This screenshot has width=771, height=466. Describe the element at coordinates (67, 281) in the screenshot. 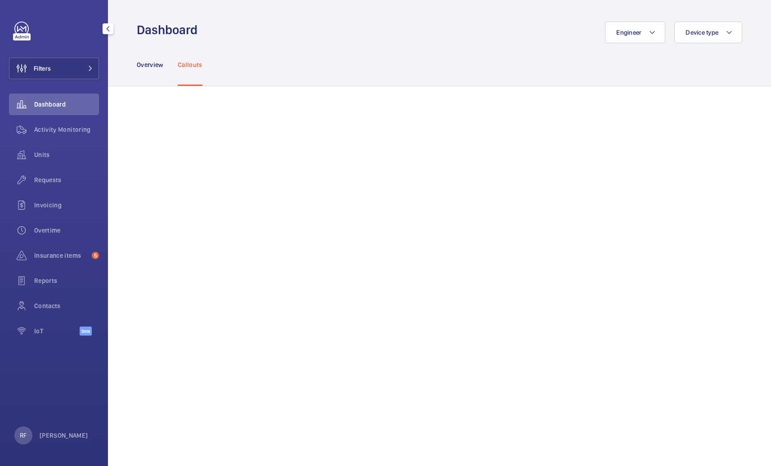

I see `span: Reports` at that location.